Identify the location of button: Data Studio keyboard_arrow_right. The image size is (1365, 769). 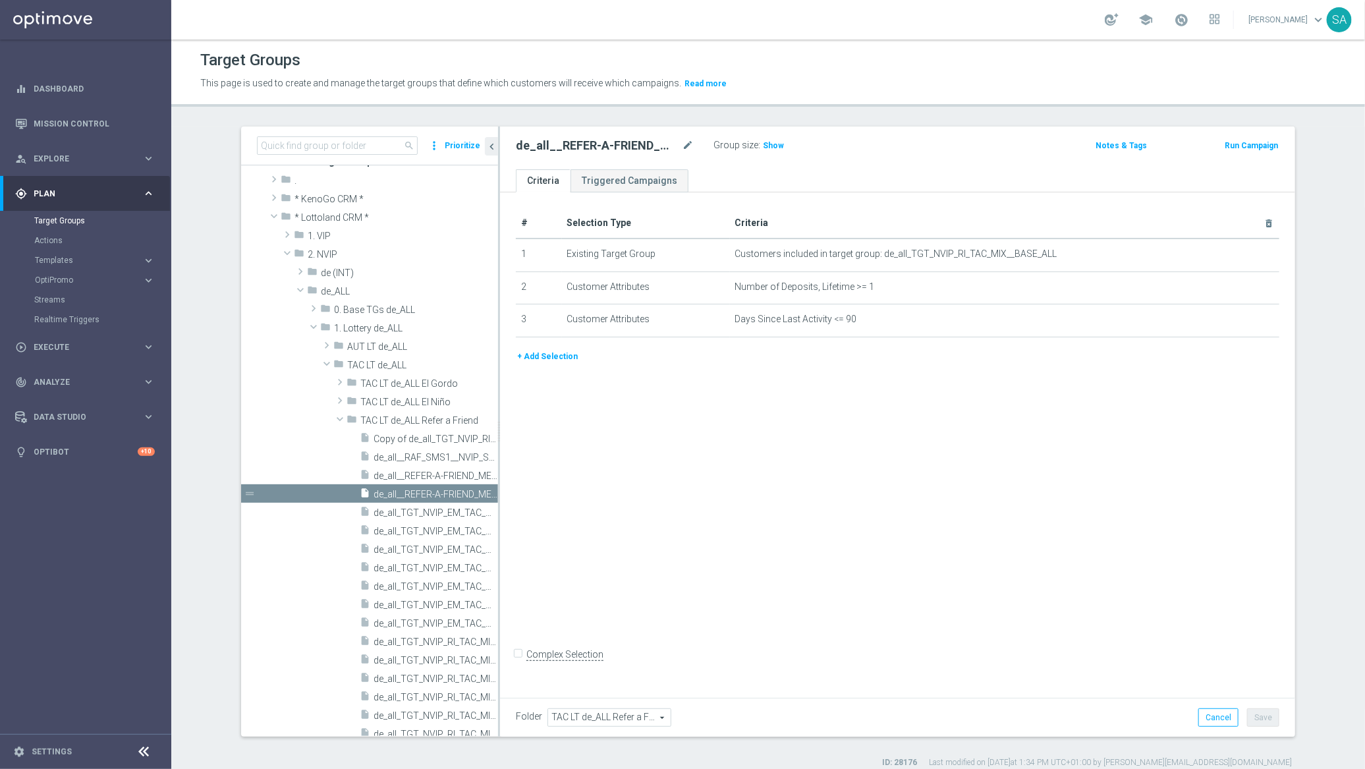
(85, 417).